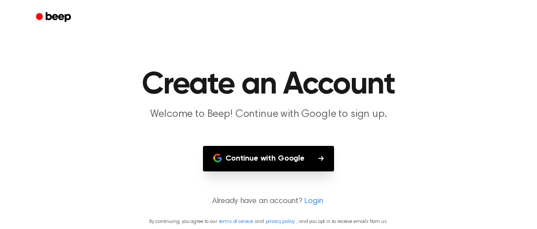 This screenshot has height=229, width=537. What do you see at coordinates (54, 17) in the screenshot?
I see `a: Beep` at bounding box center [54, 17].